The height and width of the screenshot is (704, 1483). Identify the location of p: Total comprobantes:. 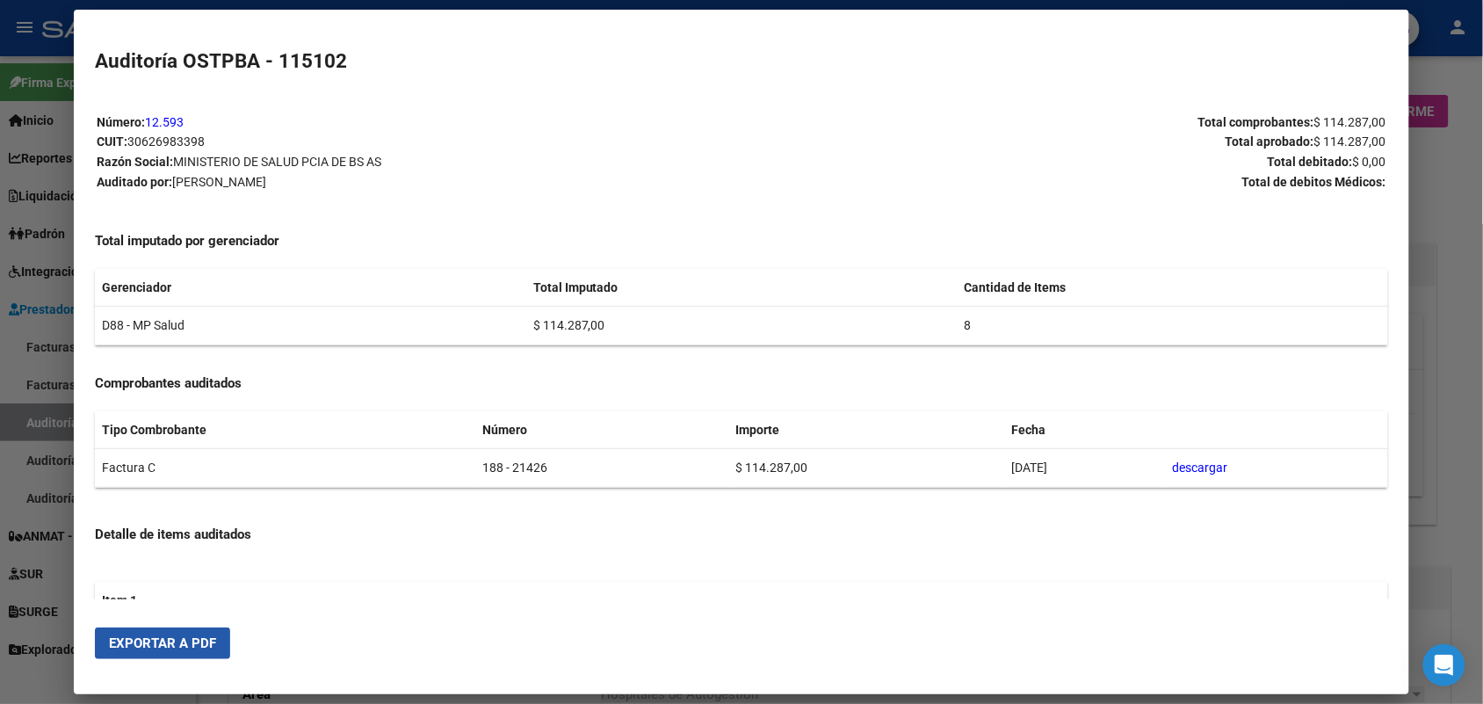
(1064, 122).